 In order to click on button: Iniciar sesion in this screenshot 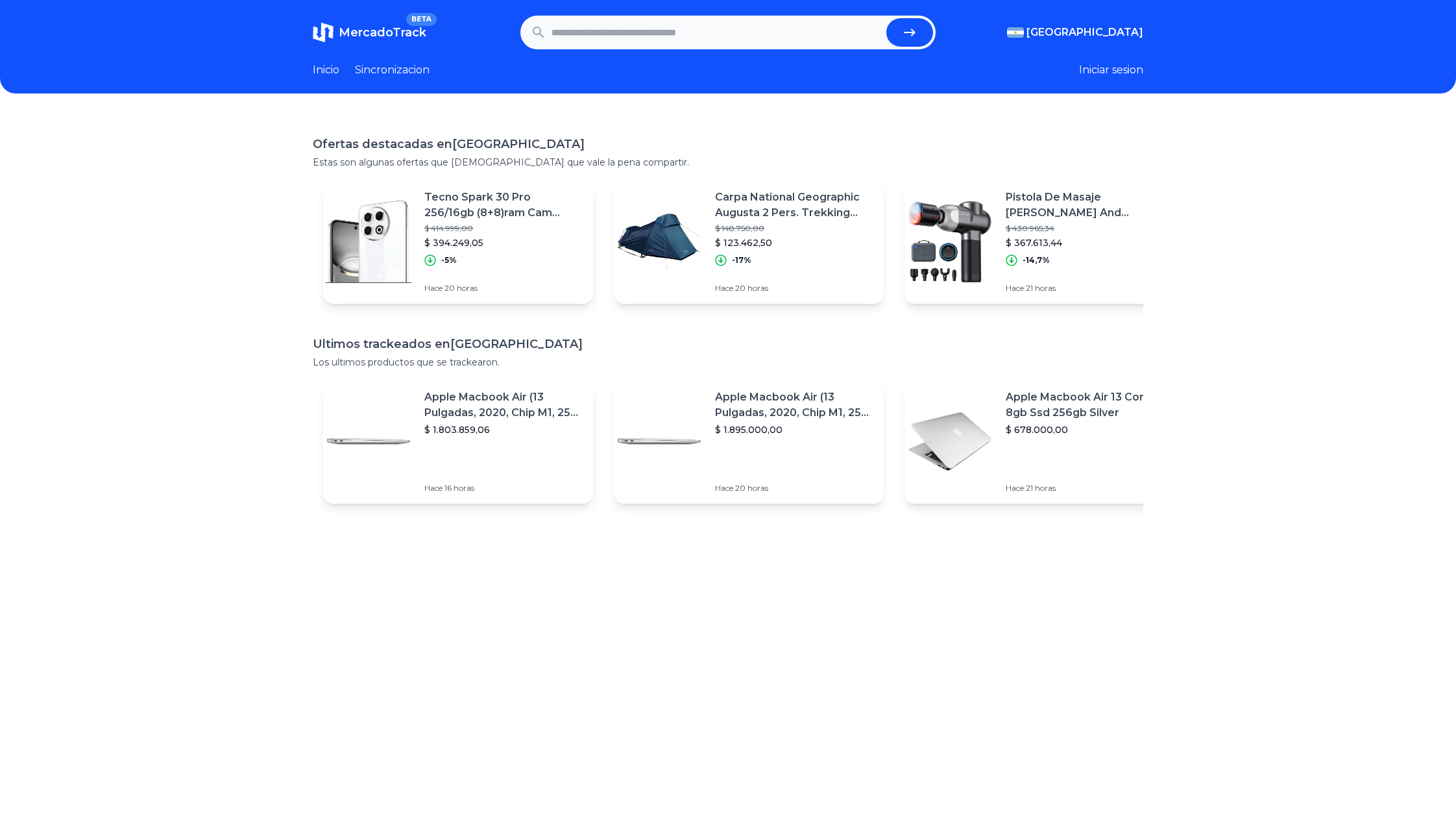, I will do `click(1111, 70)`.